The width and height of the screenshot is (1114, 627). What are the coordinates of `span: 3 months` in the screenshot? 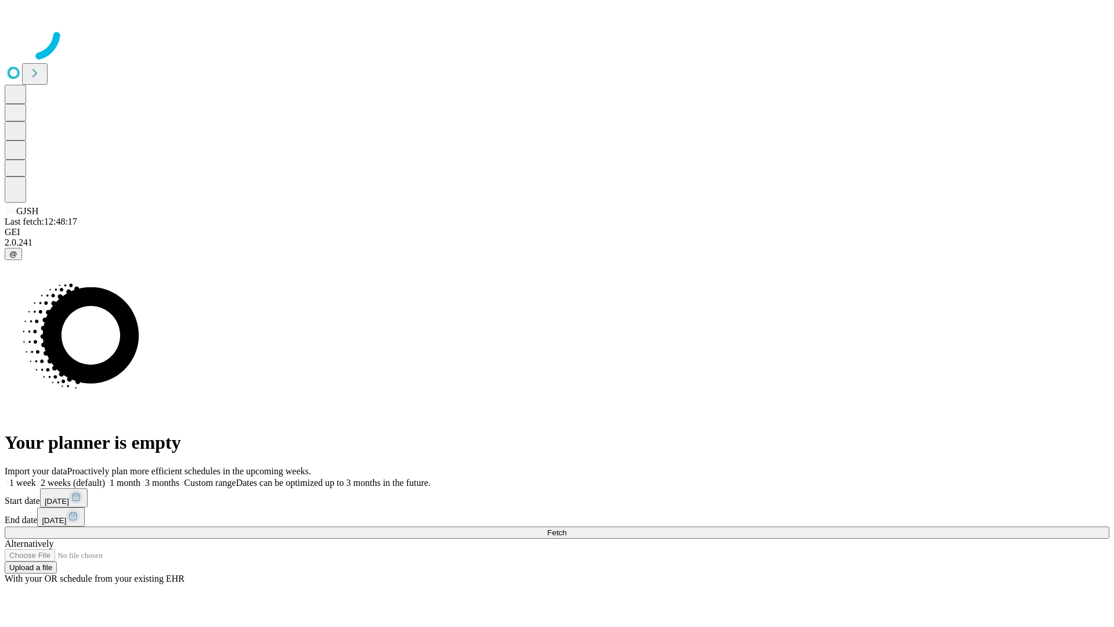 It's located at (162, 482).